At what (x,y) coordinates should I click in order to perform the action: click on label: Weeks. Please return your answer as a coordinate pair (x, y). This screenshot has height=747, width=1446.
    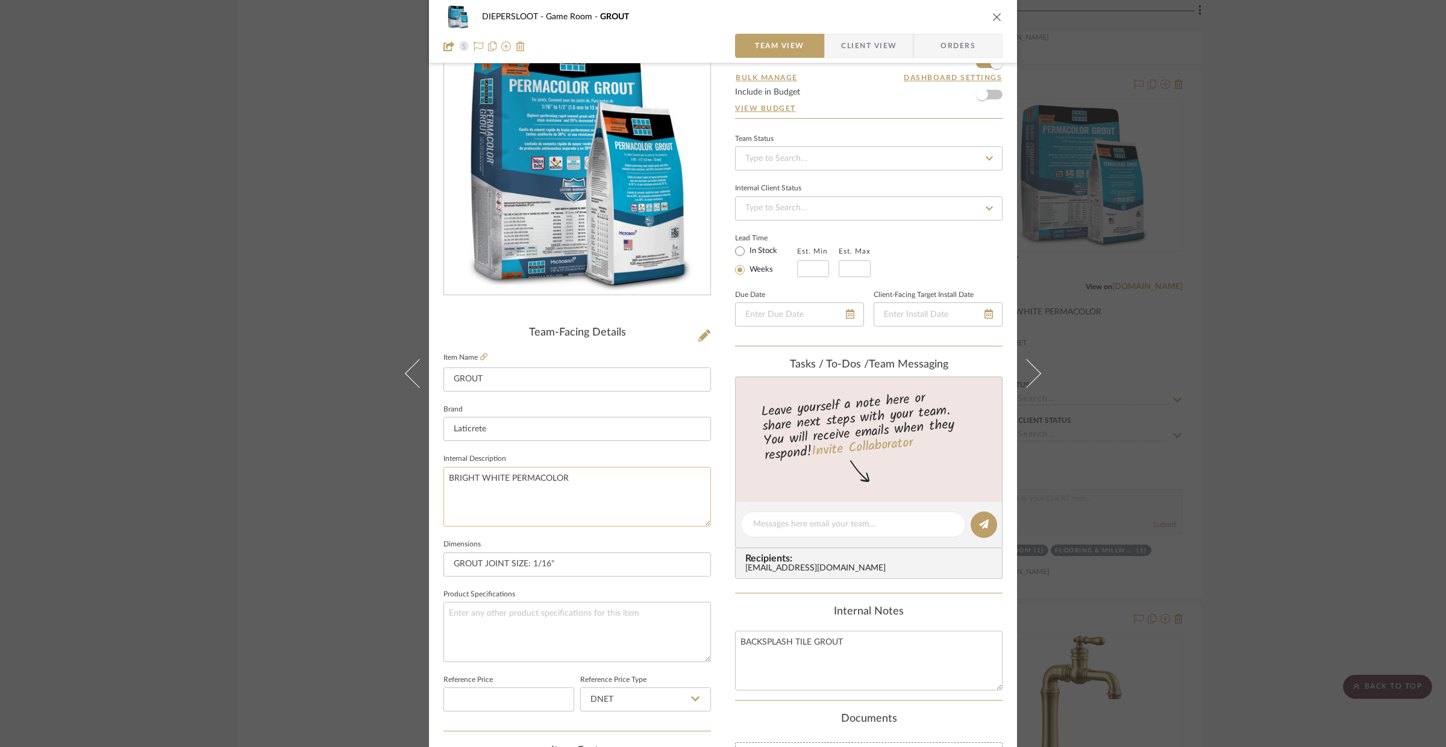
    Looking at the image, I should click on (760, 270).